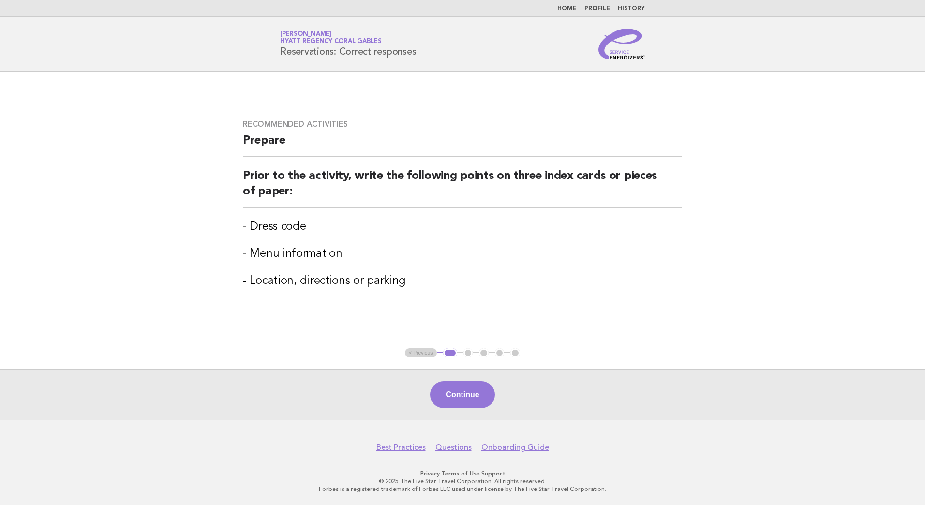 The height and width of the screenshot is (505, 925). I want to click on span: Hyatt Regency Coral Gables, so click(331, 42).